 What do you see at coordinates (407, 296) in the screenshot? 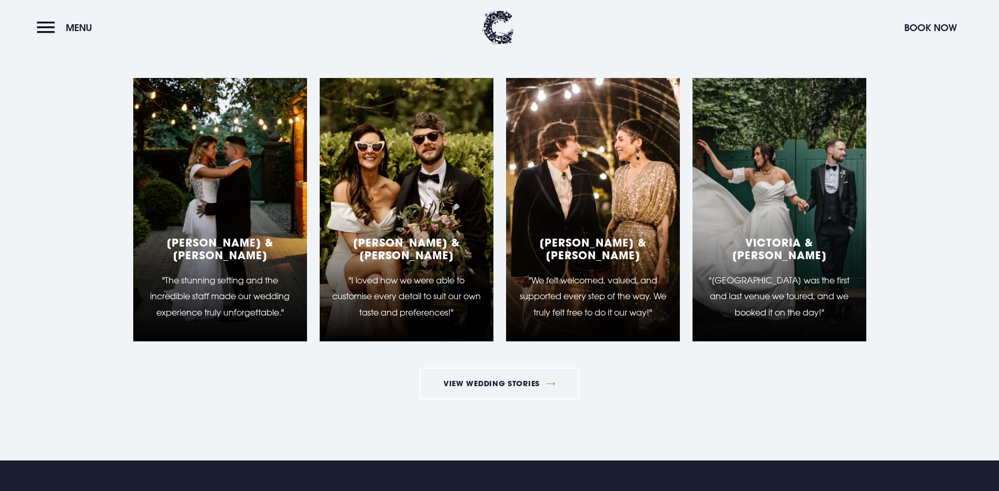
I see `p: "I loved how we were able to customise every detail to suit our own taste and preferences!"` at bounding box center [407, 296].